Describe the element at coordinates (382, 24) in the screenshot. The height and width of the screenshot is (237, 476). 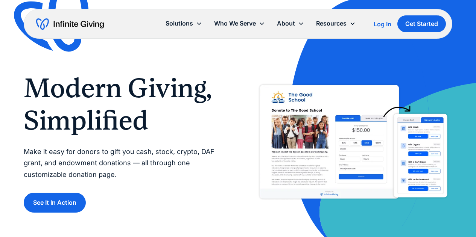
I see `a: Log In` at that location.